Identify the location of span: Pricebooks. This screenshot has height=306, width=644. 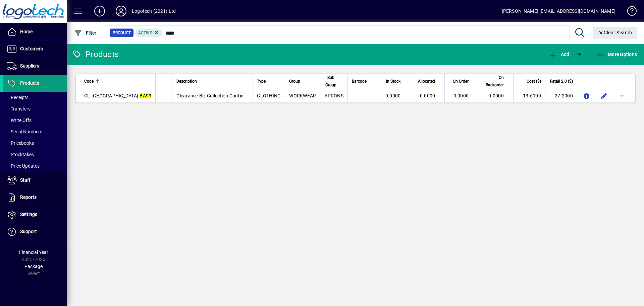
(20, 143).